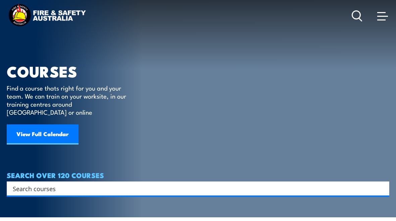 The image size is (396, 221). I want to click on button: Search magnifier button, so click(382, 189).